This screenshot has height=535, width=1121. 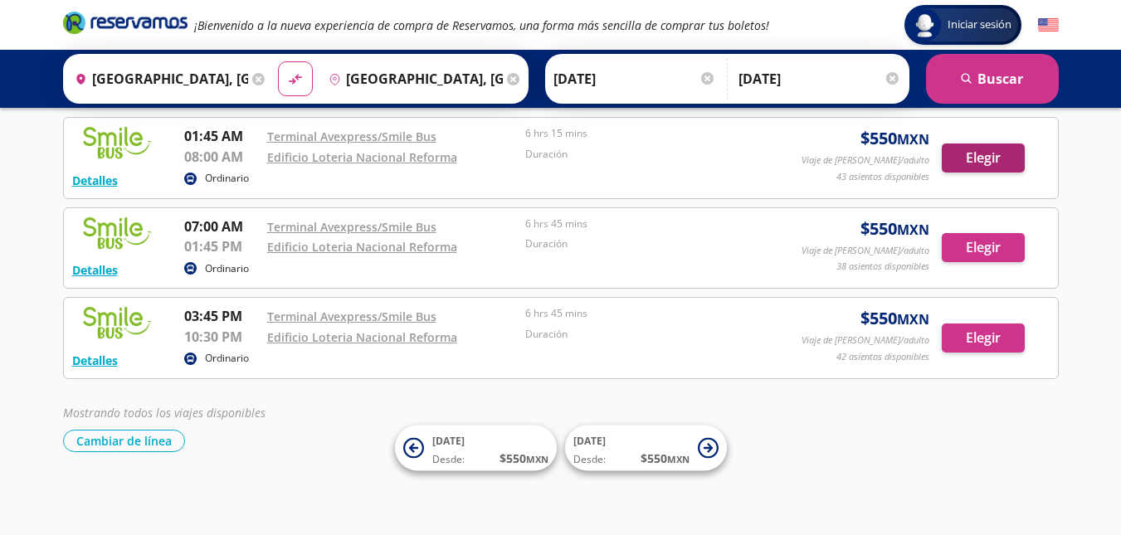 What do you see at coordinates (222, 316) in the screenshot?
I see `p: 03:45 PM` at bounding box center [222, 316].